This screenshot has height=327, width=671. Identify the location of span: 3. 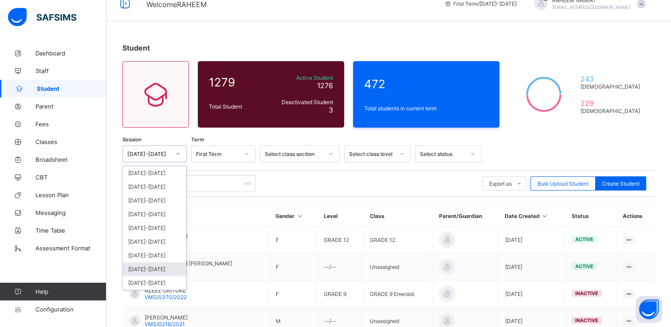
(331, 110).